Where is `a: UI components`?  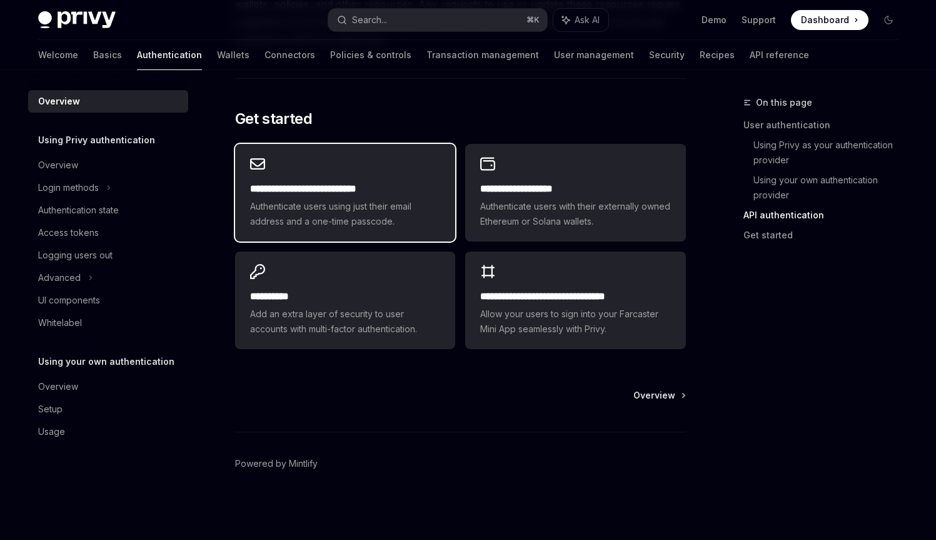 a: UI components is located at coordinates (108, 300).